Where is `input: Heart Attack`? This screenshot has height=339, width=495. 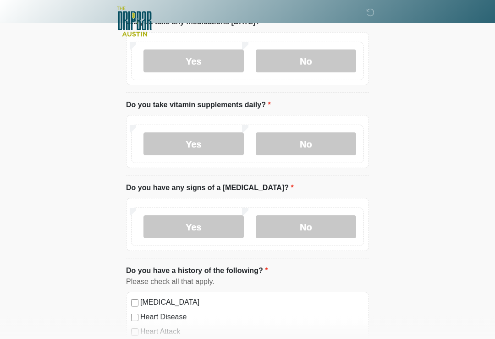 input: Heart Attack is located at coordinates (135, 333).